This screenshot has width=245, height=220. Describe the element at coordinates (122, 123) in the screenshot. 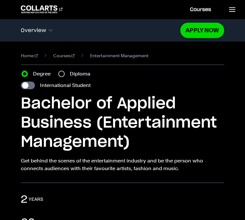

I see `h1: Bachelor of Applied Business (Entertainment Management)` at that location.